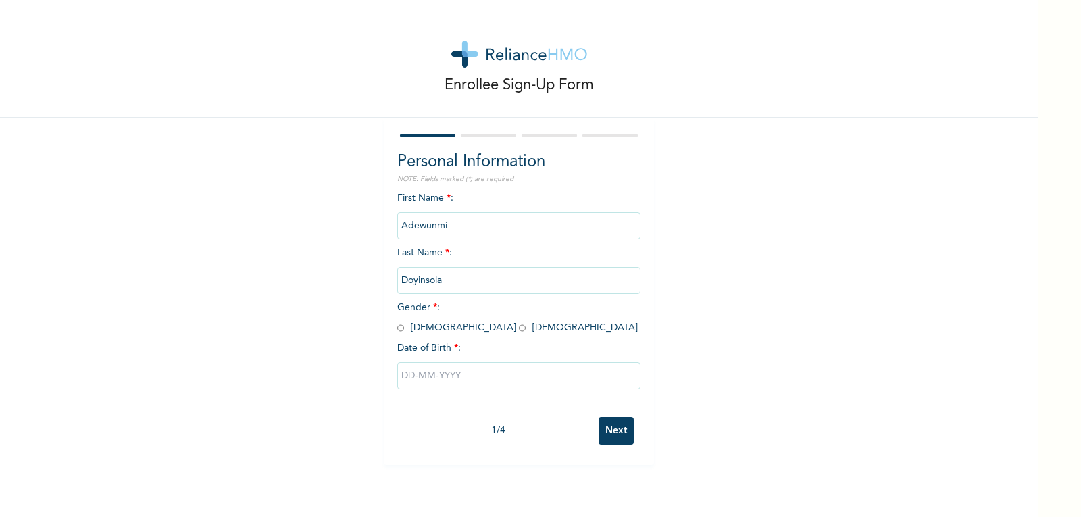 The image size is (1081, 517). What do you see at coordinates (519, 85) in the screenshot?
I see `p: Enrollee Sign-Up Form` at bounding box center [519, 85].